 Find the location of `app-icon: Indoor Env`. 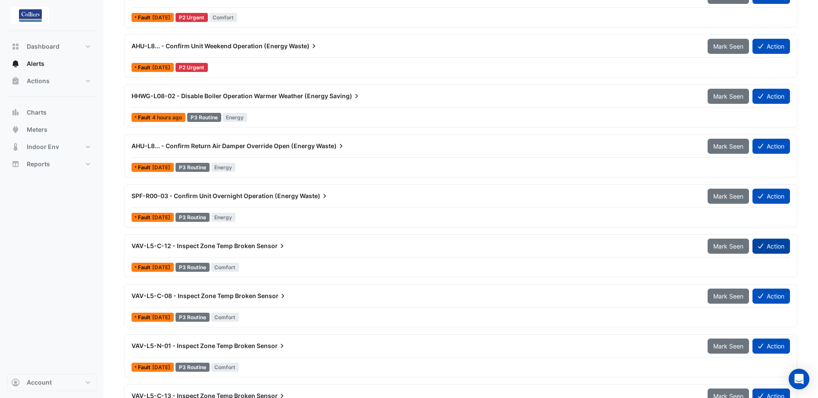

app-icon: Indoor Env is located at coordinates (16, 147).